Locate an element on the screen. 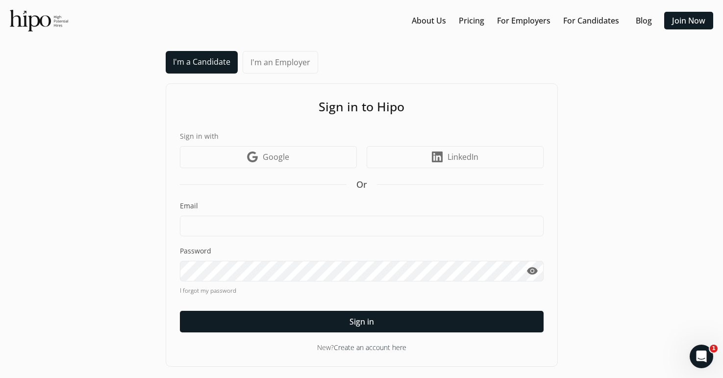 The width and height of the screenshot is (723, 378). button: Blog is located at coordinates (644, 21).